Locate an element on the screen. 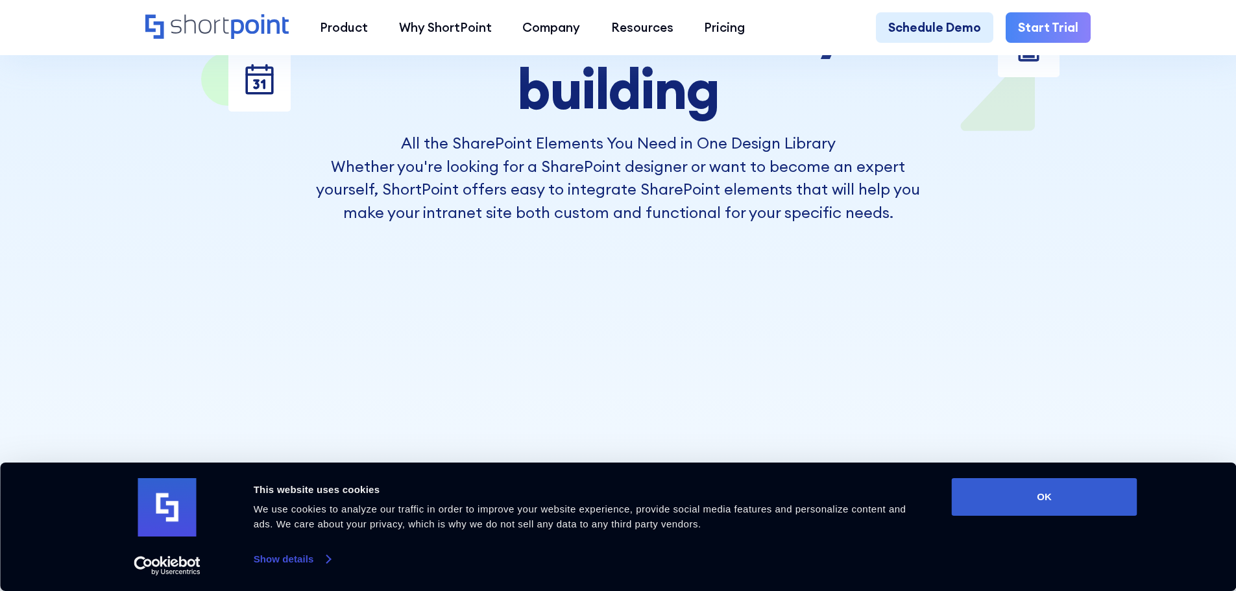  span: We use cookies to analyze our traffic in order to improve your website experience, provide social... is located at coordinates (580, 516).